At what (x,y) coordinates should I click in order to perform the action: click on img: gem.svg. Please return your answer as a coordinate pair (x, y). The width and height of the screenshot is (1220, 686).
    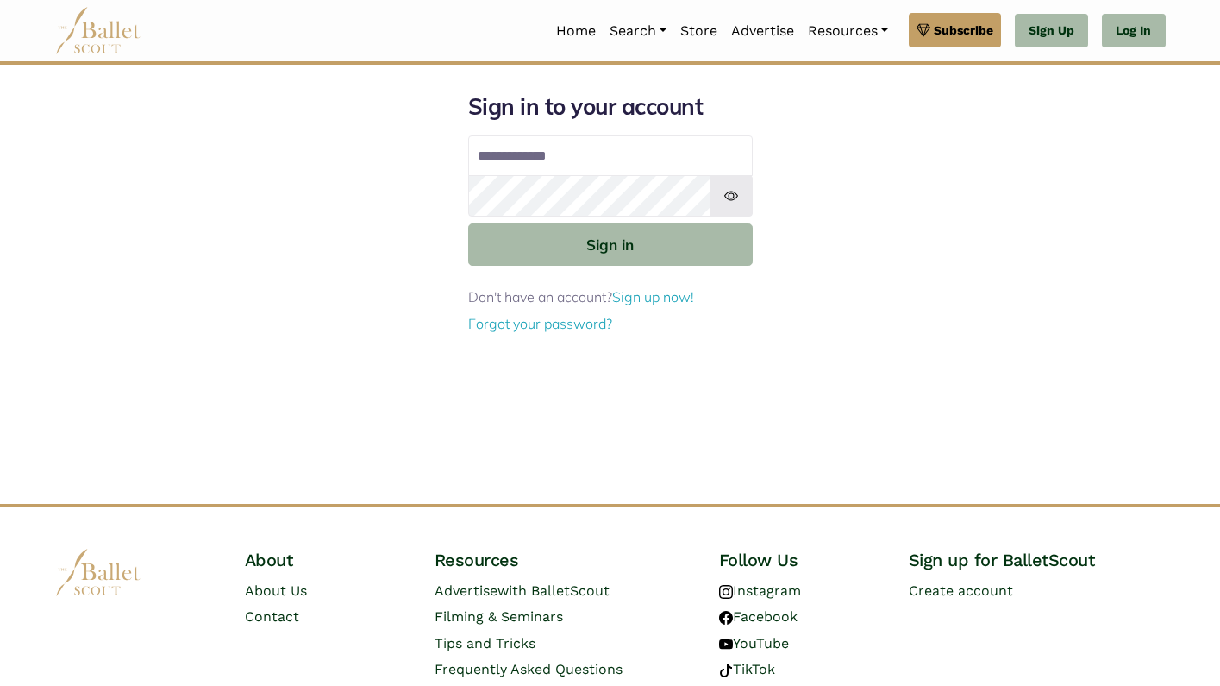
    Looking at the image, I should click on (924, 30).